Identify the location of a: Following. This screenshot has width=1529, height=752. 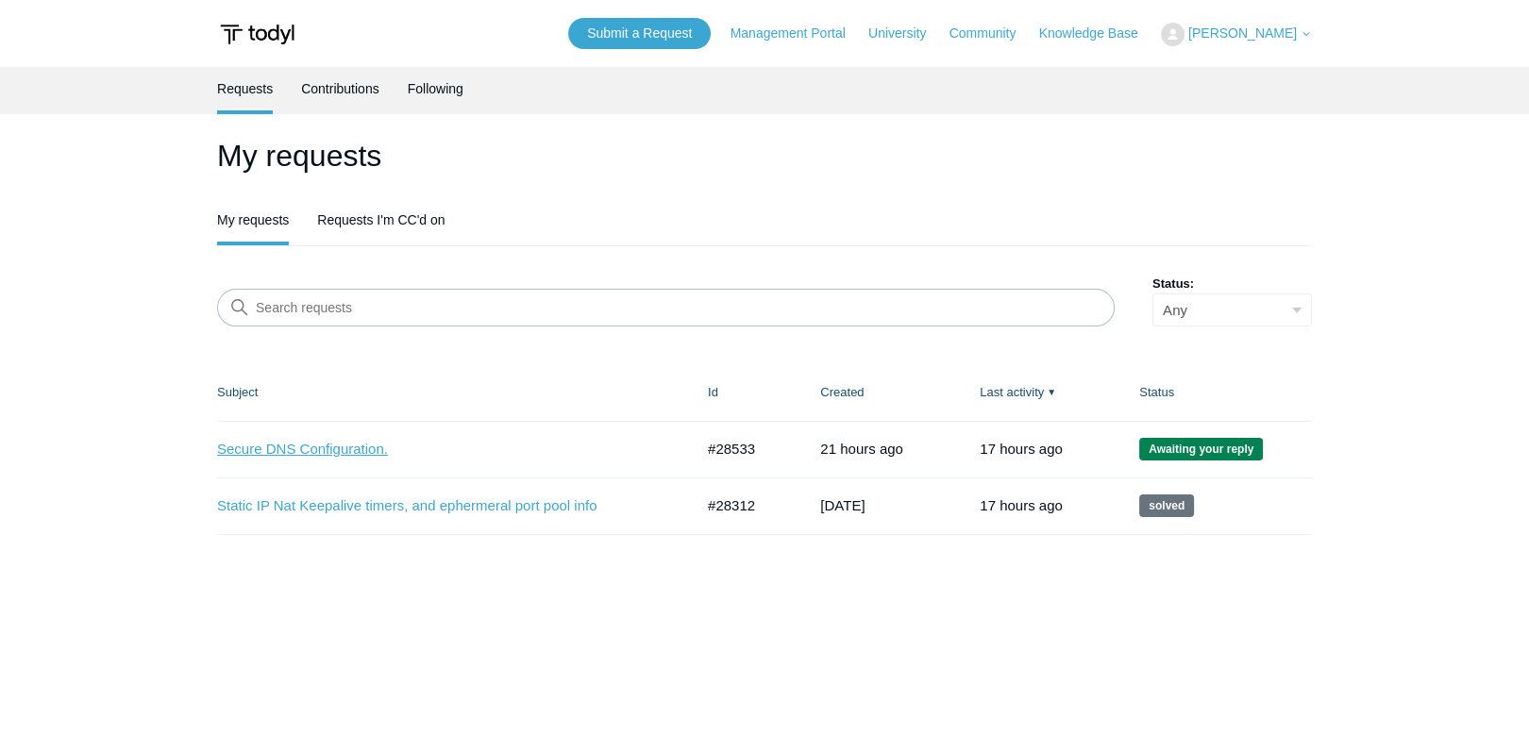
(435, 89).